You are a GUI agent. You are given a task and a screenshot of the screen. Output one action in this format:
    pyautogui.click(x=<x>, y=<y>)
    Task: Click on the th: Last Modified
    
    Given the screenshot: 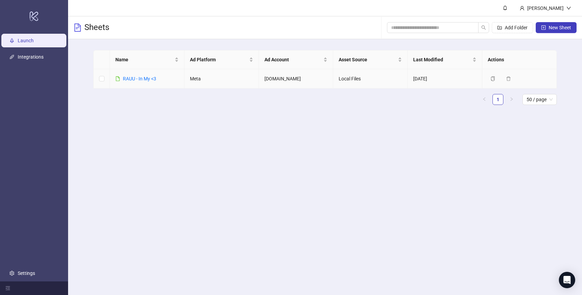 What is the action you would take?
    pyautogui.click(x=445, y=60)
    